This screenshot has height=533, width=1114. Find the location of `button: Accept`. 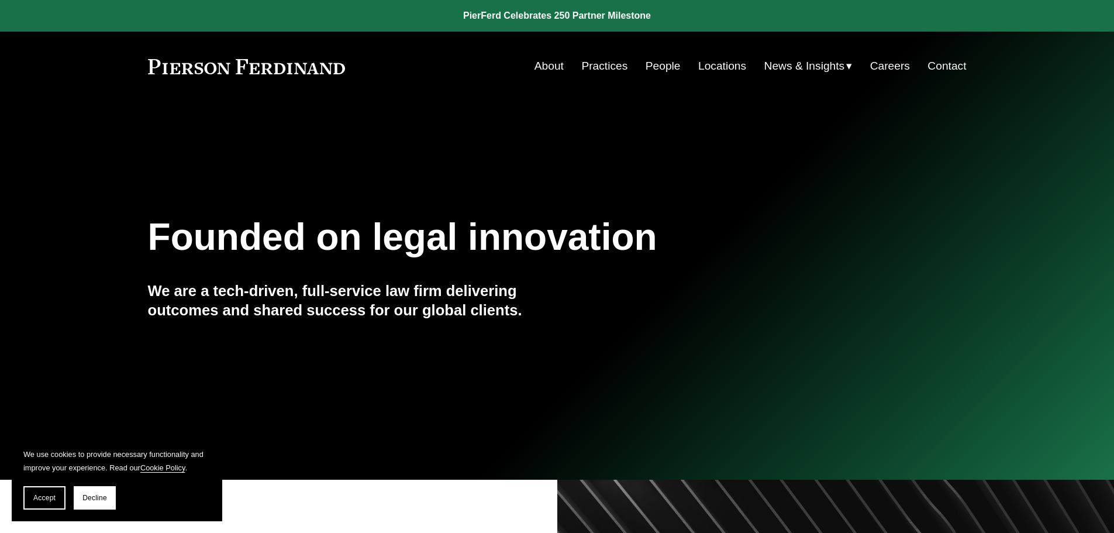

button: Accept is located at coordinates (44, 498).